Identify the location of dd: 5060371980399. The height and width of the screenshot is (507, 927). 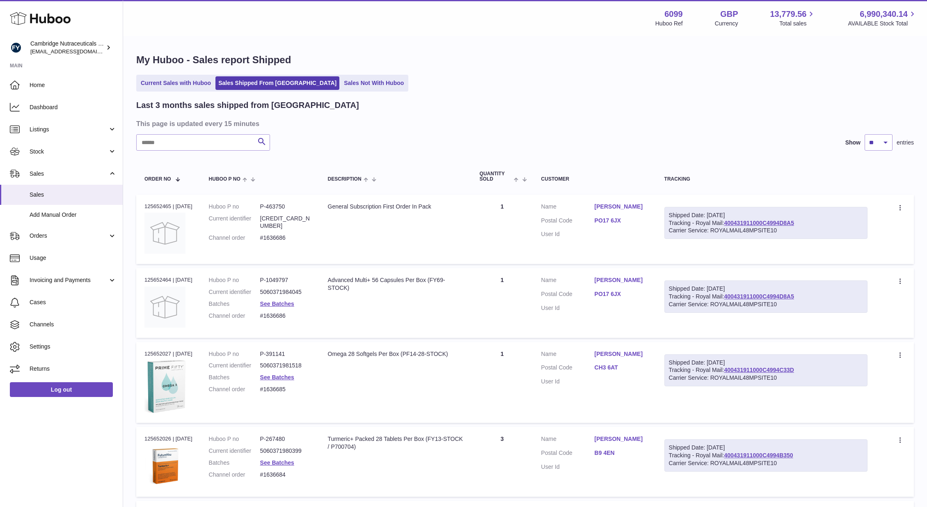
(286, 451).